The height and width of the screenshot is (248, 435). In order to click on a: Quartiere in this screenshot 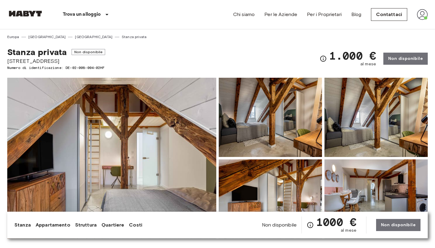, I will do `click(113, 225)`.